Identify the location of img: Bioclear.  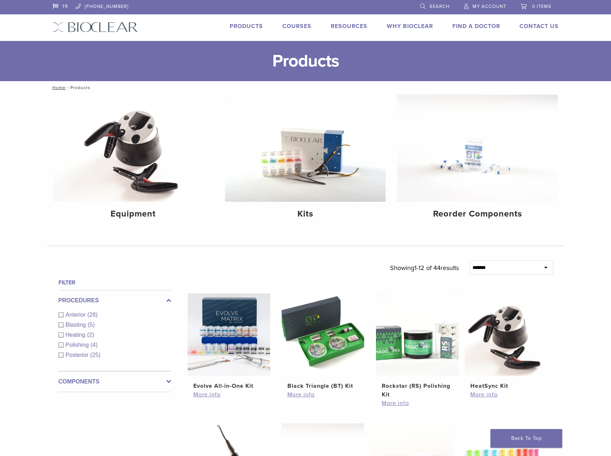
(95, 27).